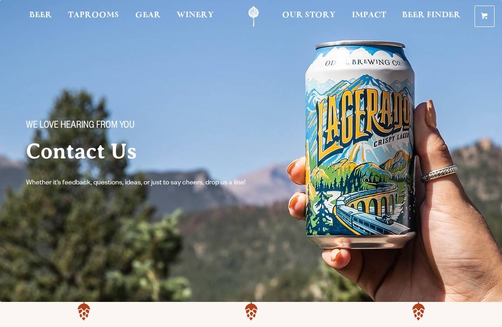 The height and width of the screenshot is (327, 502). Describe the element at coordinates (145, 184) in the screenshot. I see `p: Whether it’s feedback, questions, ideas, or just to say cheers, drop us a line!` at that location.